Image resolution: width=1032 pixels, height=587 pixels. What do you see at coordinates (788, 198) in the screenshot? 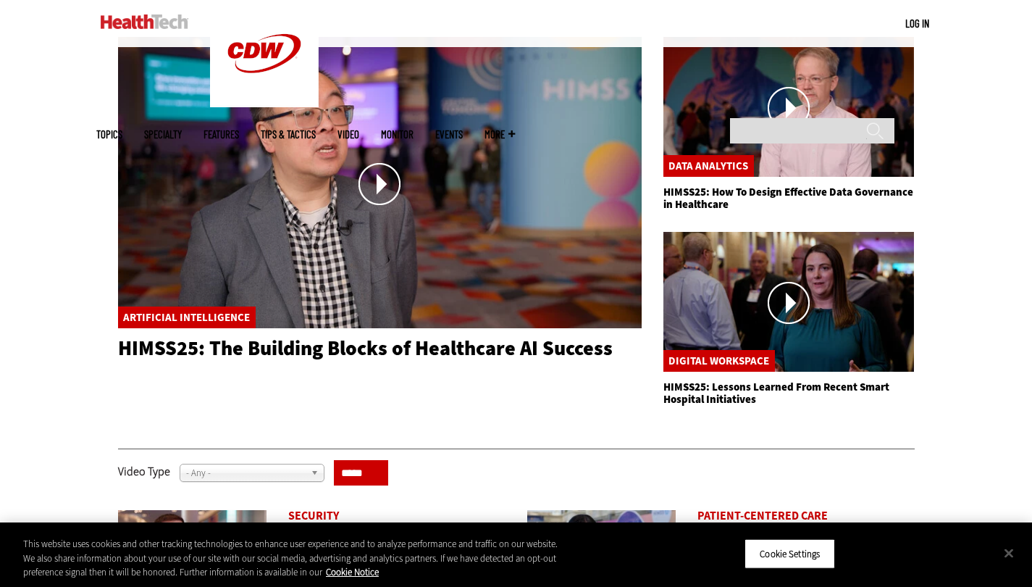
I see `span: HIMSS25: How To Design Effective Data Governance in Healthcare` at bounding box center [788, 198].